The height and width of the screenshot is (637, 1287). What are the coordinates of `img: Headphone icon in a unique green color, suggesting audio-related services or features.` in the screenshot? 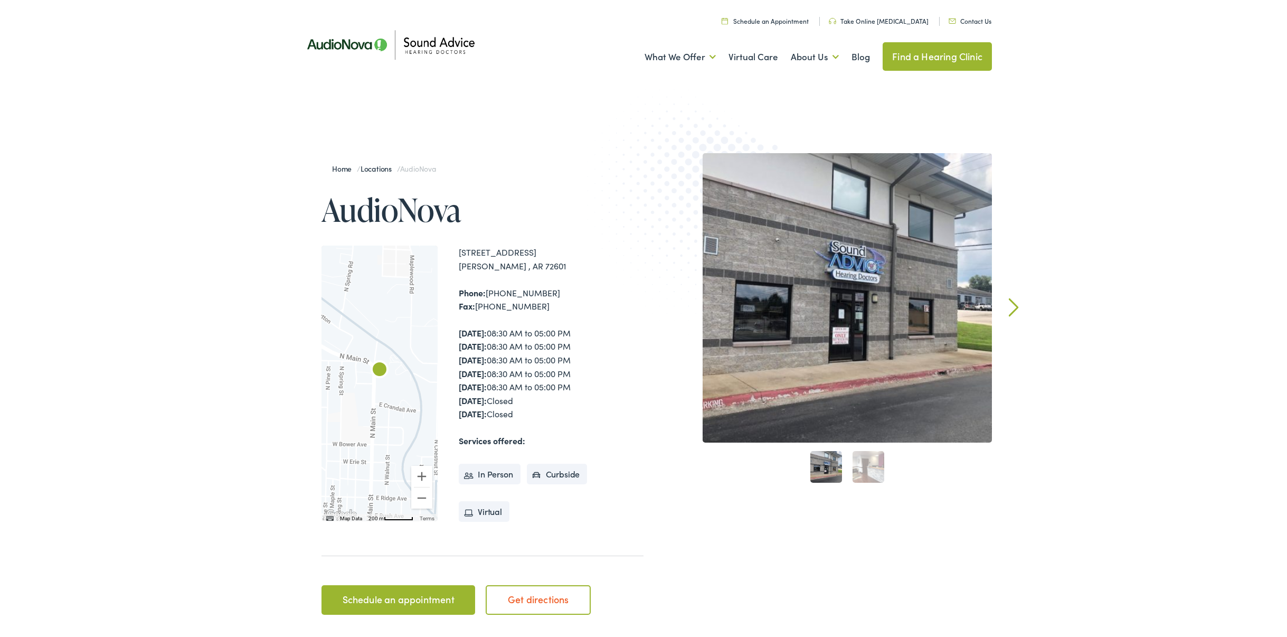 It's located at (832, 21).